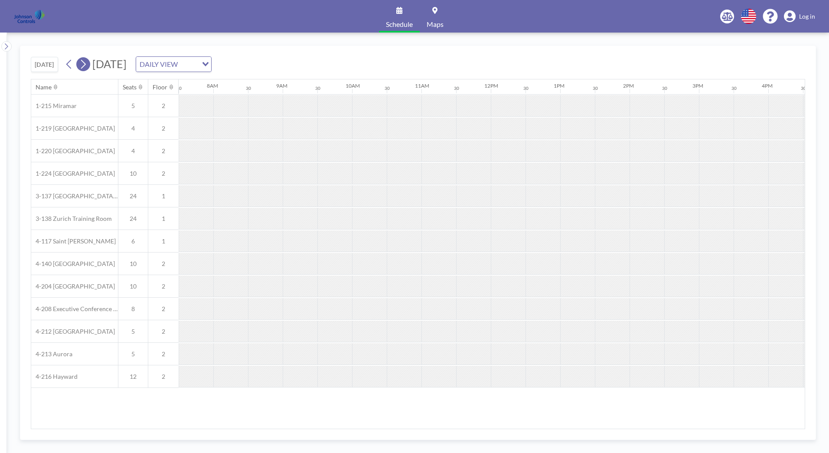 This screenshot has height=453, width=829. I want to click on span: 4-208 Executive Conference Room, so click(75, 309).